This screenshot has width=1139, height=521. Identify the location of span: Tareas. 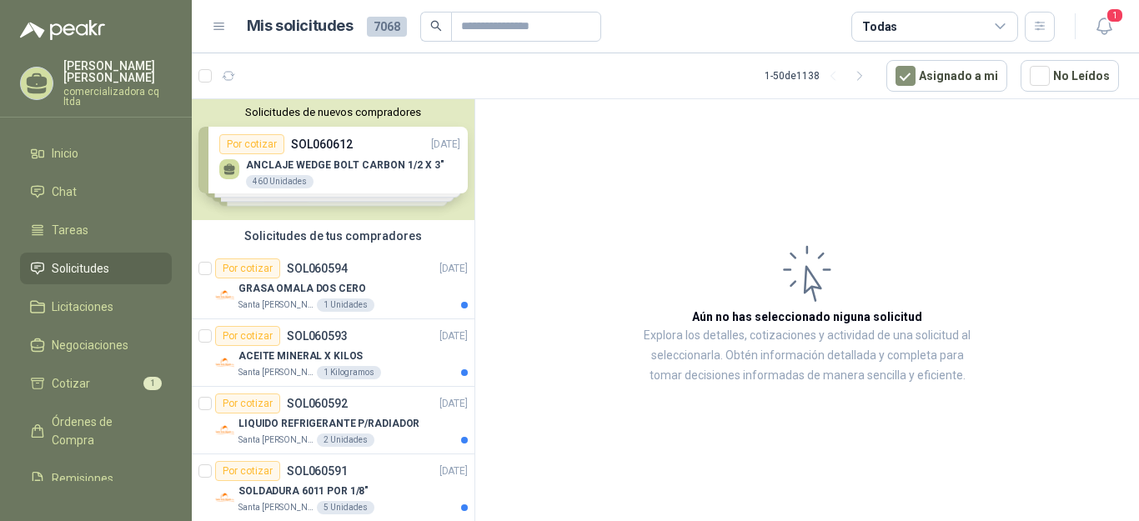
(70, 230).